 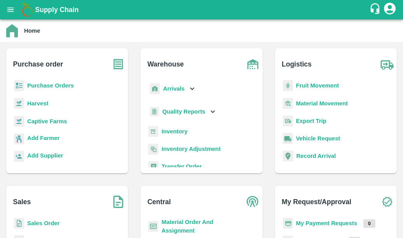 What do you see at coordinates (11, 10) in the screenshot?
I see `button: open drawer` at bounding box center [11, 10].